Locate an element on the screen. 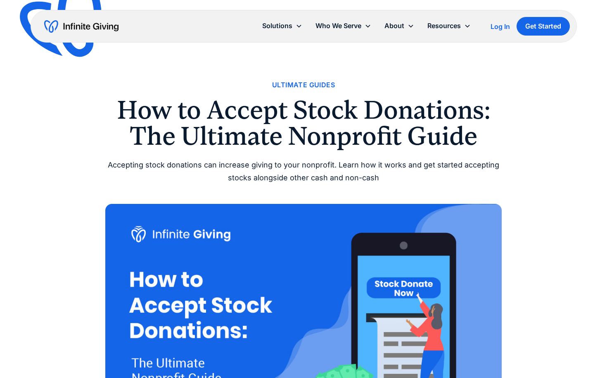 The height and width of the screenshot is (378, 607). div: Accepting stock donations can increase giving to your nonprofit. Learn how it works and get start... is located at coordinates (304, 171).